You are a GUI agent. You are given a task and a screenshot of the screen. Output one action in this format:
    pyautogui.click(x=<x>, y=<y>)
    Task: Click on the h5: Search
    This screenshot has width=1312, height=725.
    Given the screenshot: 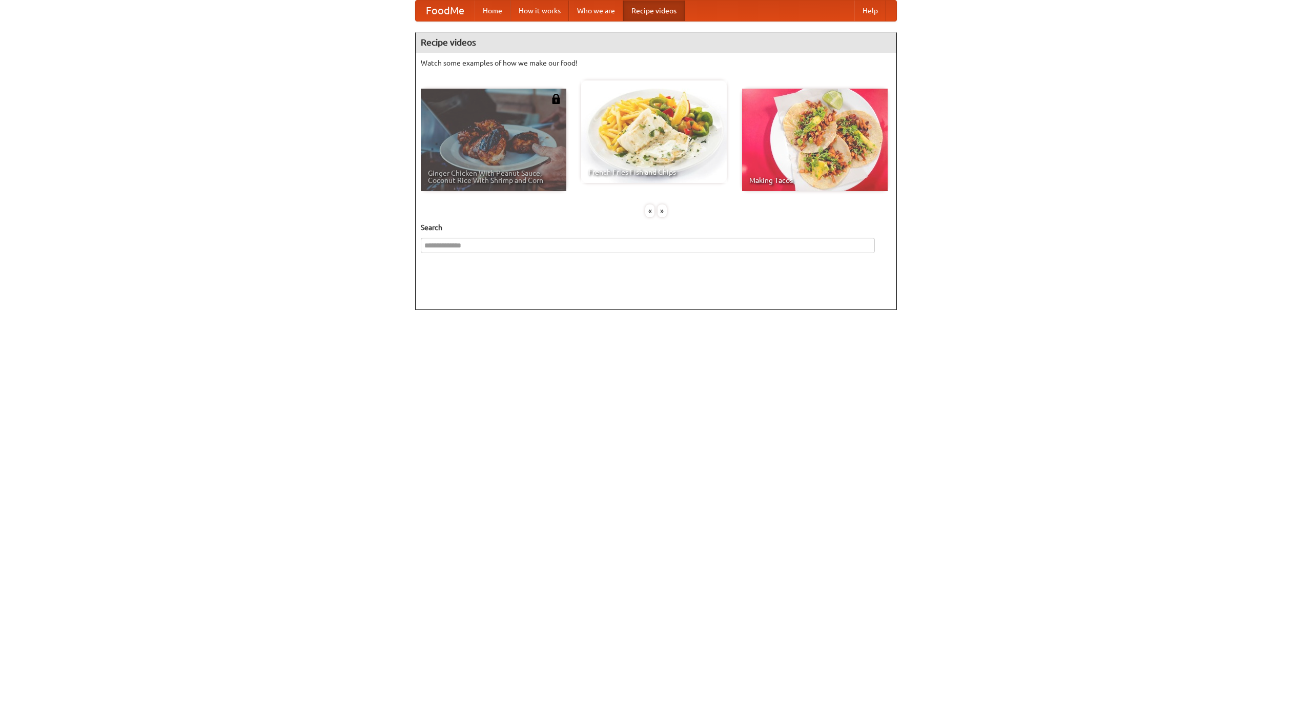 What is the action you would take?
    pyautogui.click(x=656, y=228)
    